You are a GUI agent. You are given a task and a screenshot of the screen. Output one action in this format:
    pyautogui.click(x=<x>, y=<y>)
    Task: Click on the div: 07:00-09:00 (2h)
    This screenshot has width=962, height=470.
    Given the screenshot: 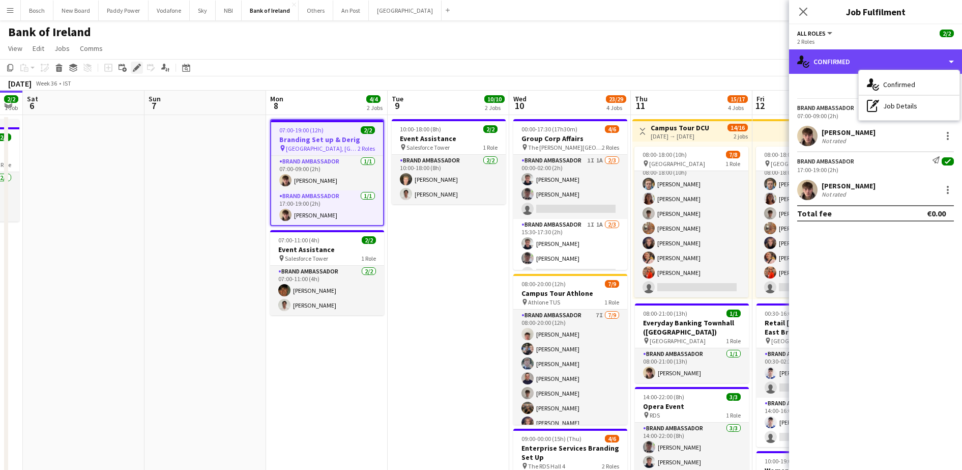 What is the action you would take?
    pyautogui.click(x=875, y=115)
    